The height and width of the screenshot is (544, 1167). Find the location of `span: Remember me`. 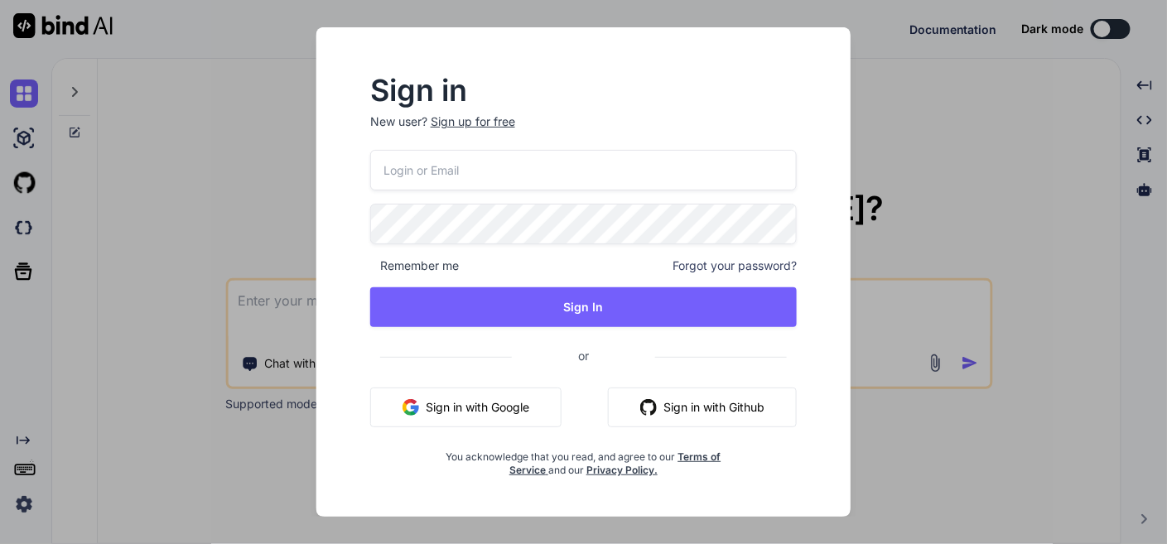

span: Remember me is located at coordinates (414, 266).